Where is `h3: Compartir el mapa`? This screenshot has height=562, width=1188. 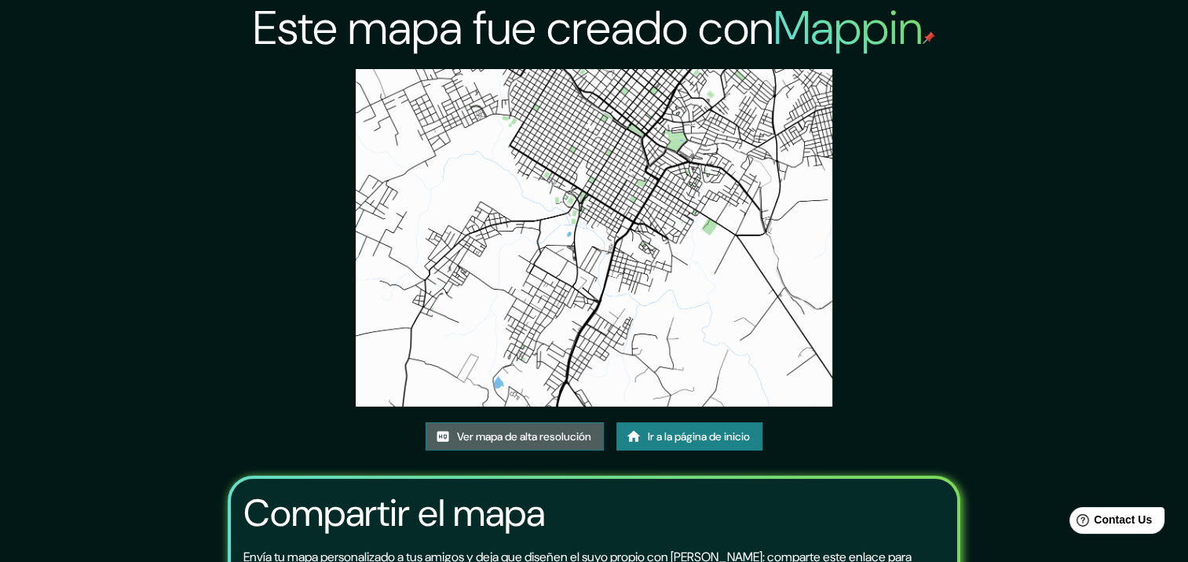 h3: Compartir el mapa is located at coordinates (394, 513).